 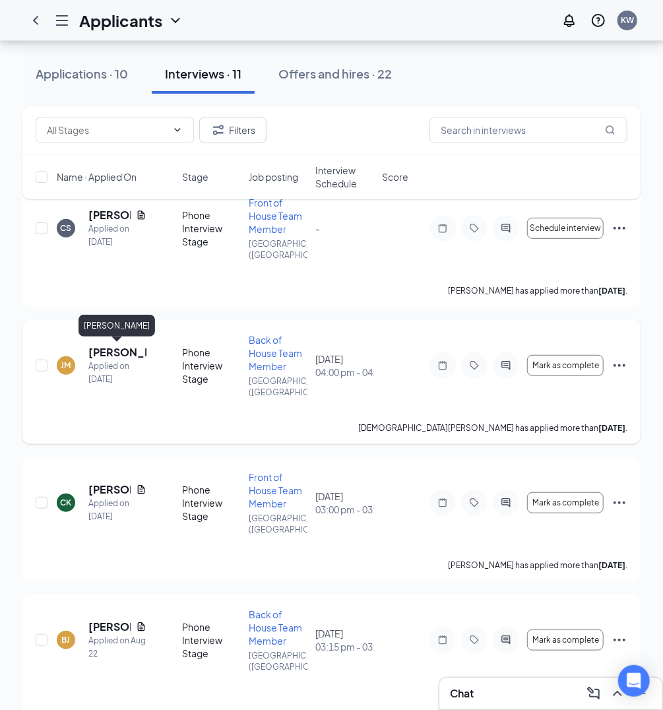 I want to click on svg: ChevronUp, so click(x=618, y=693).